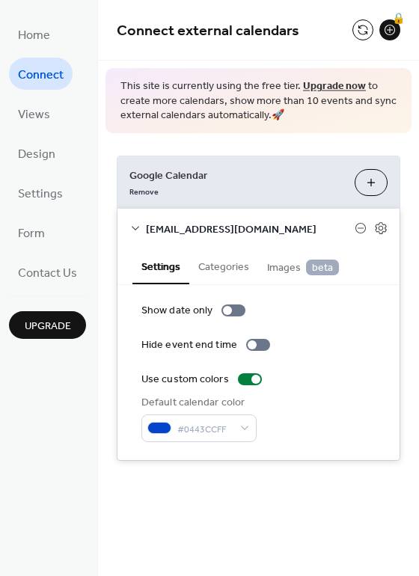 The image size is (419, 576). What do you see at coordinates (34, 114) in the screenshot?
I see `span: Views` at bounding box center [34, 114].